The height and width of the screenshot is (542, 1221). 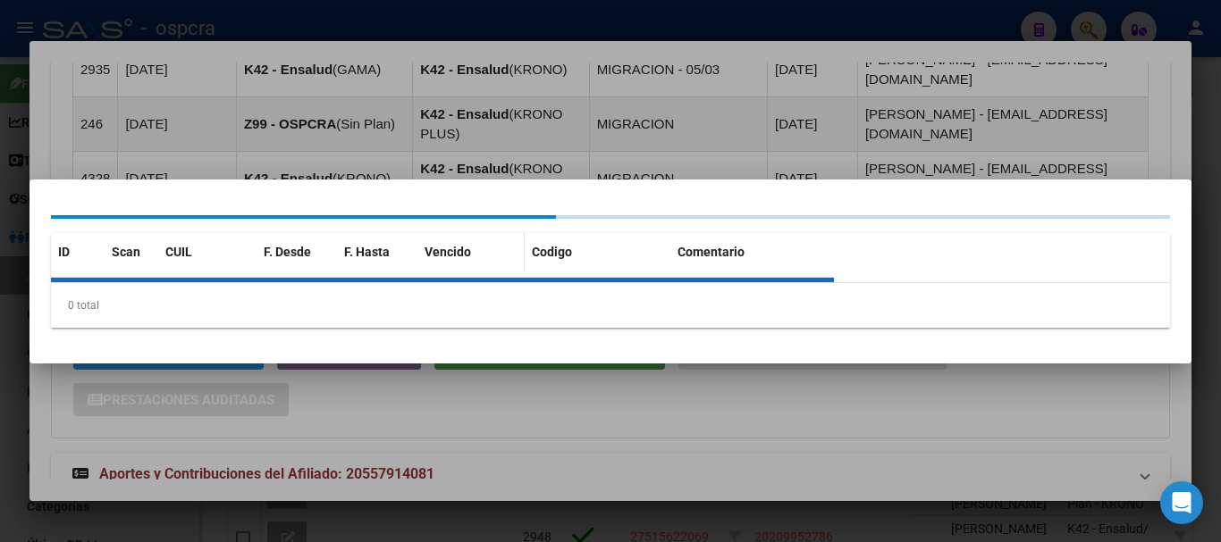 What do you see at coordinates (366, 252) in the screenshot?
I see `span: F. Hasta` at bounding box center [366, 252].